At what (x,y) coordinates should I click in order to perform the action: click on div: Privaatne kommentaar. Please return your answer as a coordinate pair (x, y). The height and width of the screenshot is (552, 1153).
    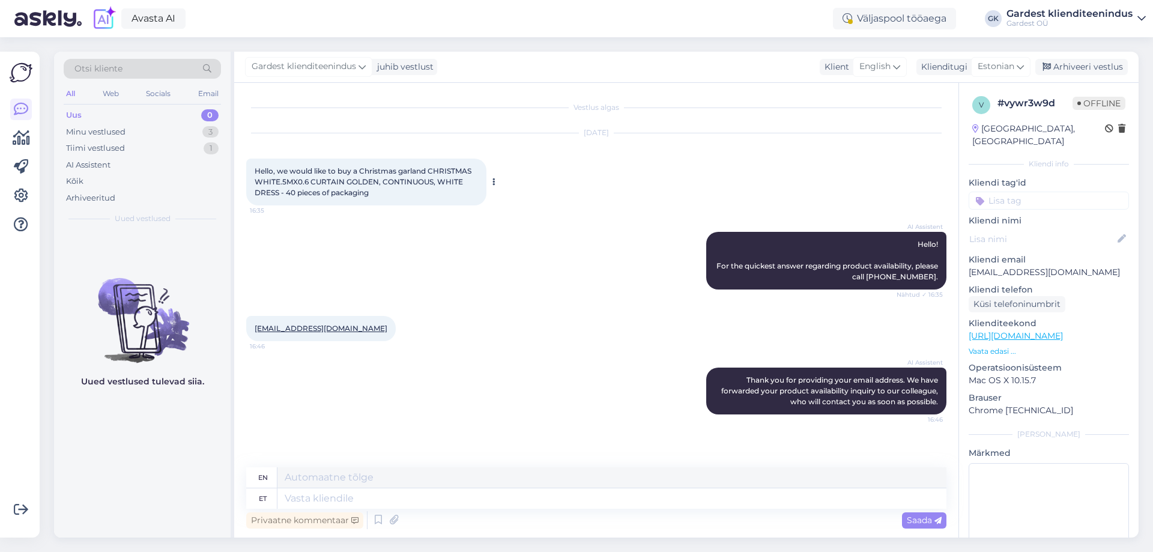
    Looking at the image, I should click on (305, 520).